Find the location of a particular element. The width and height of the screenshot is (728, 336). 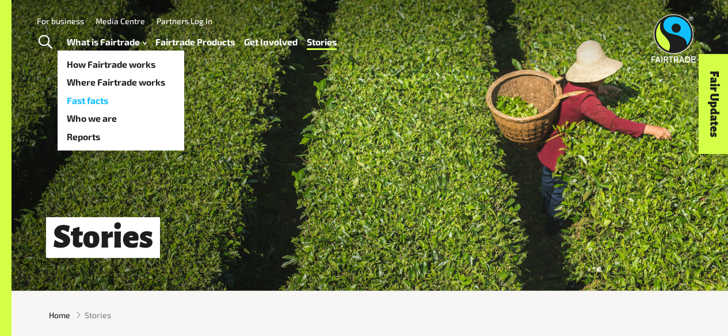

a: Home is located at coordinates (59, 315).